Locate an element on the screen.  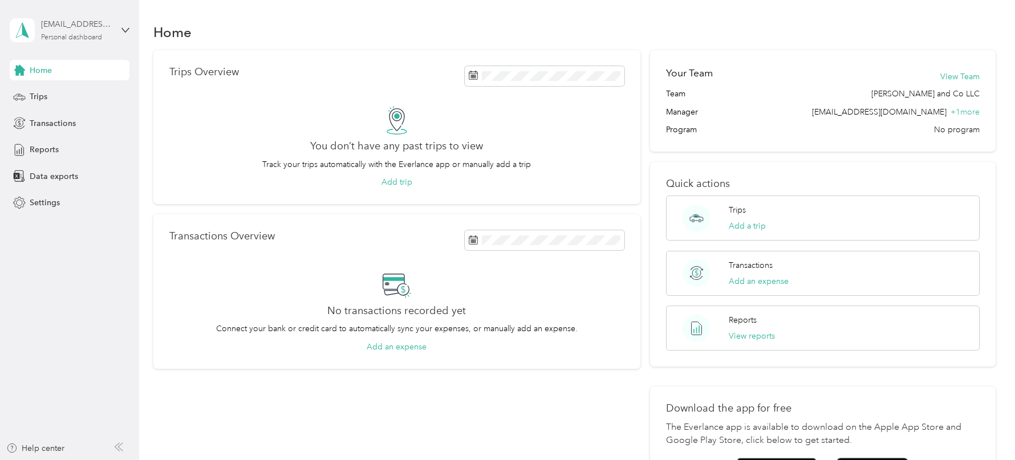
p: Connect your bank or credit card to automatically sync your expenses, or manually add an expense. is located at coordinates (397, 328).